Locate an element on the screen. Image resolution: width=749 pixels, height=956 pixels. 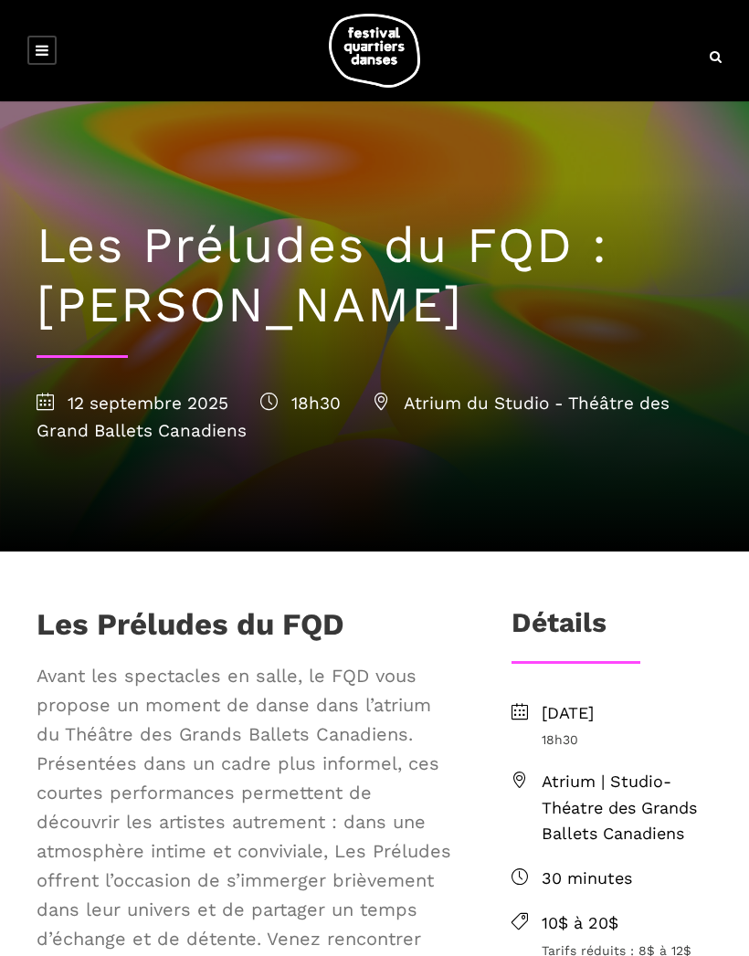
h1: Les Préludes du FQD is located at coordinates (190, 629).